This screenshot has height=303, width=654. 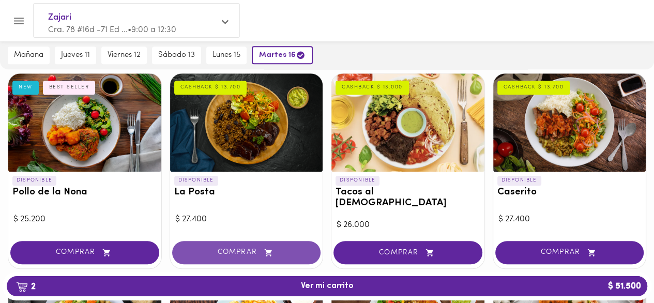 What do you see at coordinates (75, 55) in the screenshot?
I see `span: jueves 11` at bounding box center [75, 55].